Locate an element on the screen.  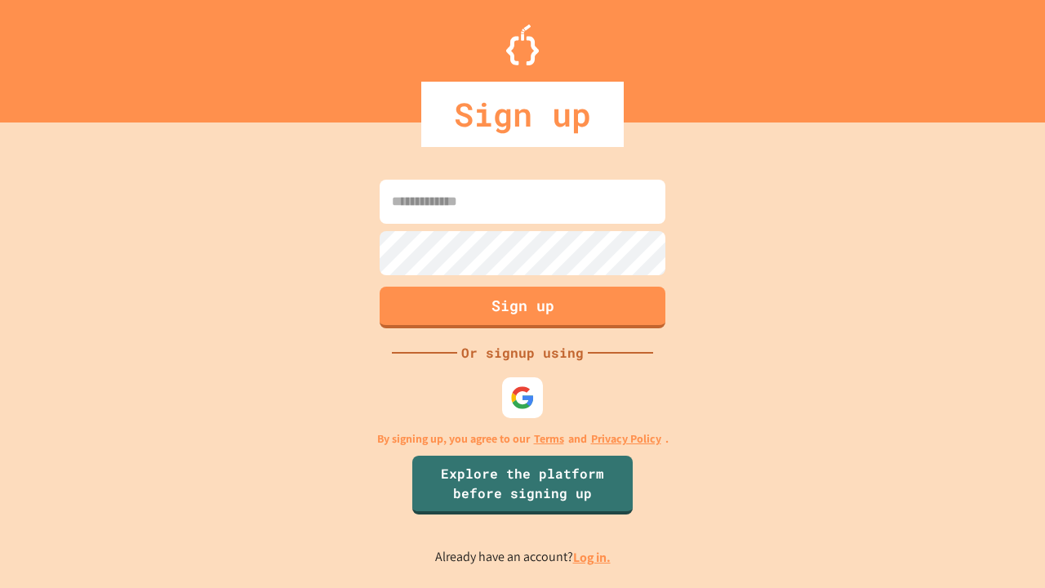
a: Terms is located at coordinates (549, 439).